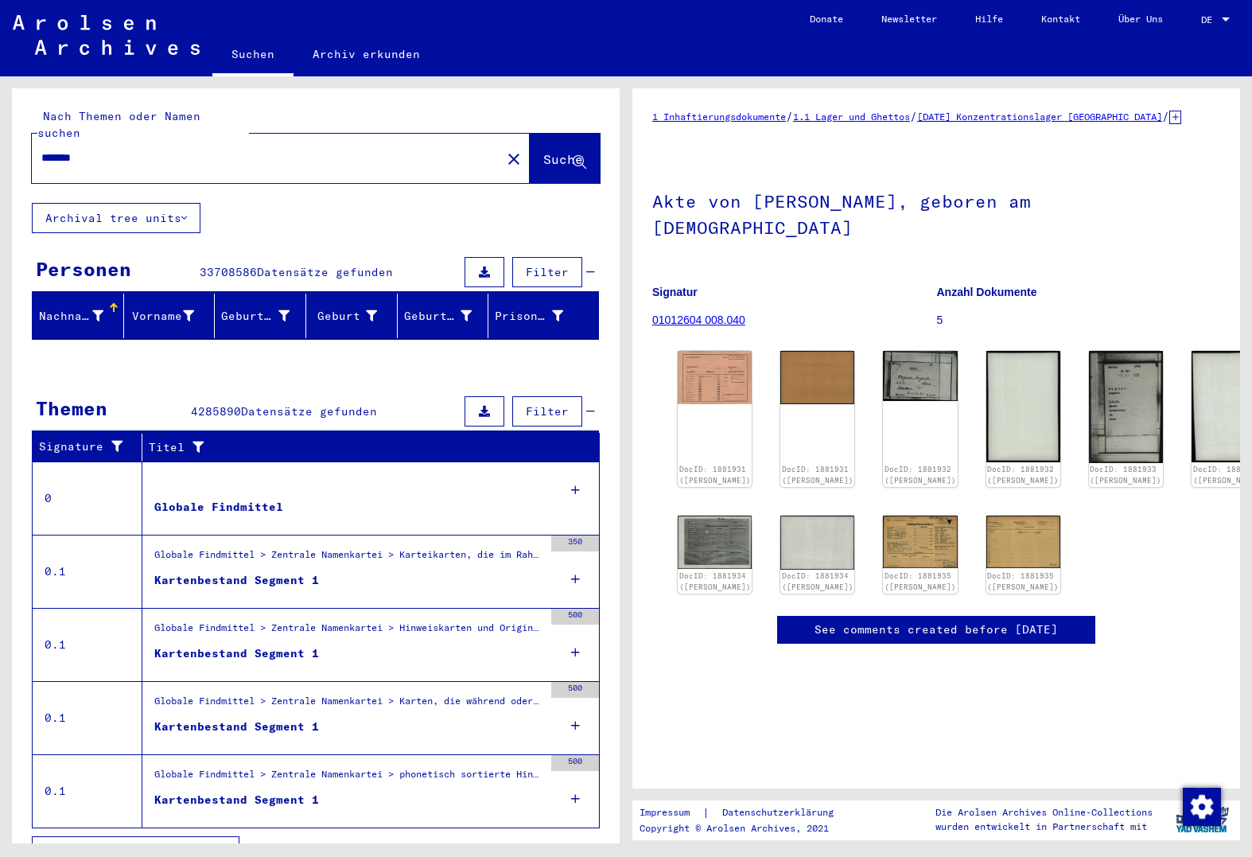 This screenshot has height=857, width=1252. What do you see at coordinates (116, 218) in the screenshot?
I see `button: Archival tree units` at bounding box center [116, 218].